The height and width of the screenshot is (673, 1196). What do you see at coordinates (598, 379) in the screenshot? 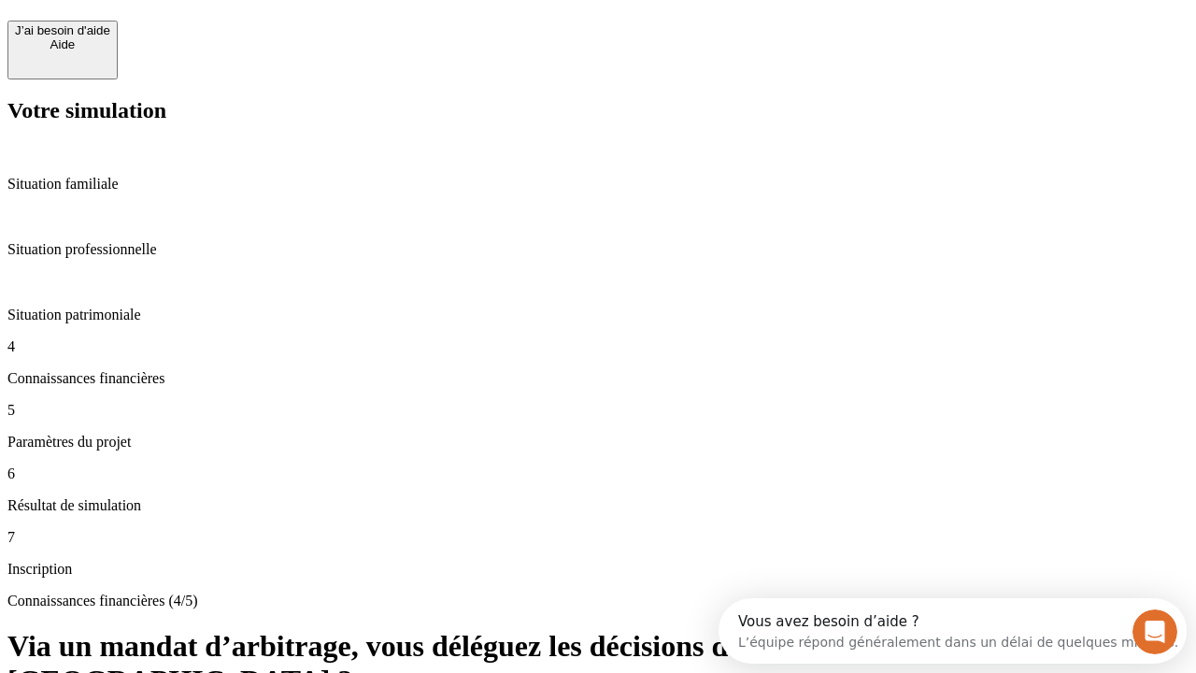
I see `p: Connaissances financières` at bounding box center [598, 379].